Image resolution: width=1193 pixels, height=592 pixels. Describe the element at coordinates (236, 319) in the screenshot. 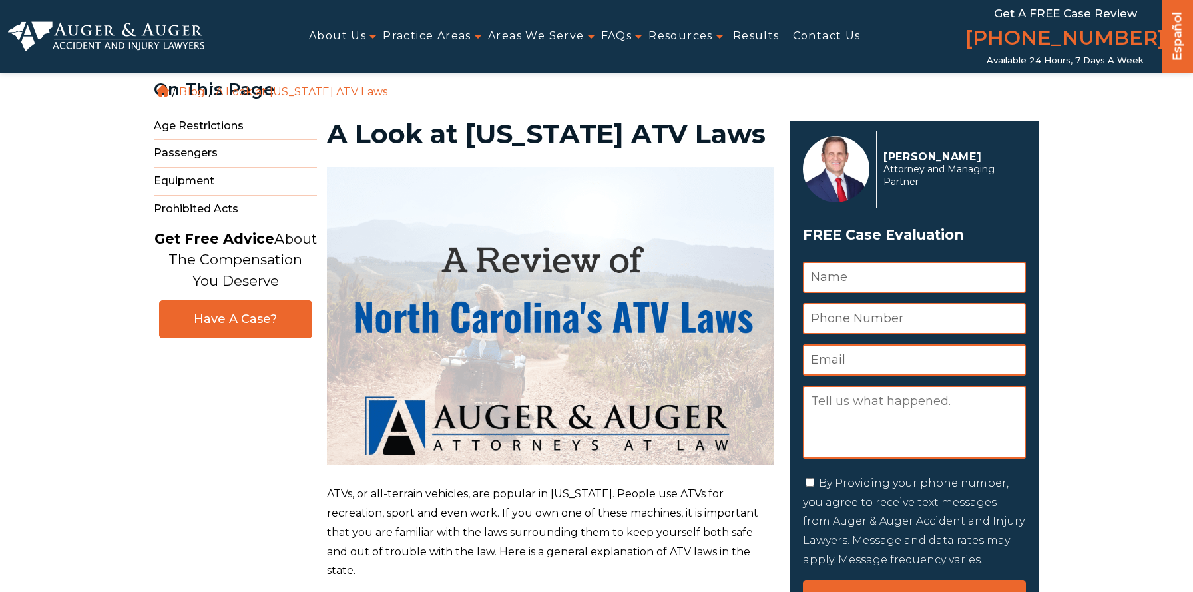

I see `span: Have A Case?` at that location.